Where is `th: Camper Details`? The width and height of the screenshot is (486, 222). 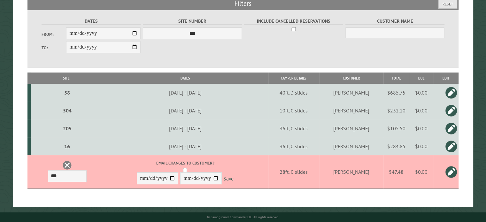 th: Camper Details is located at coordinates (293, 78).